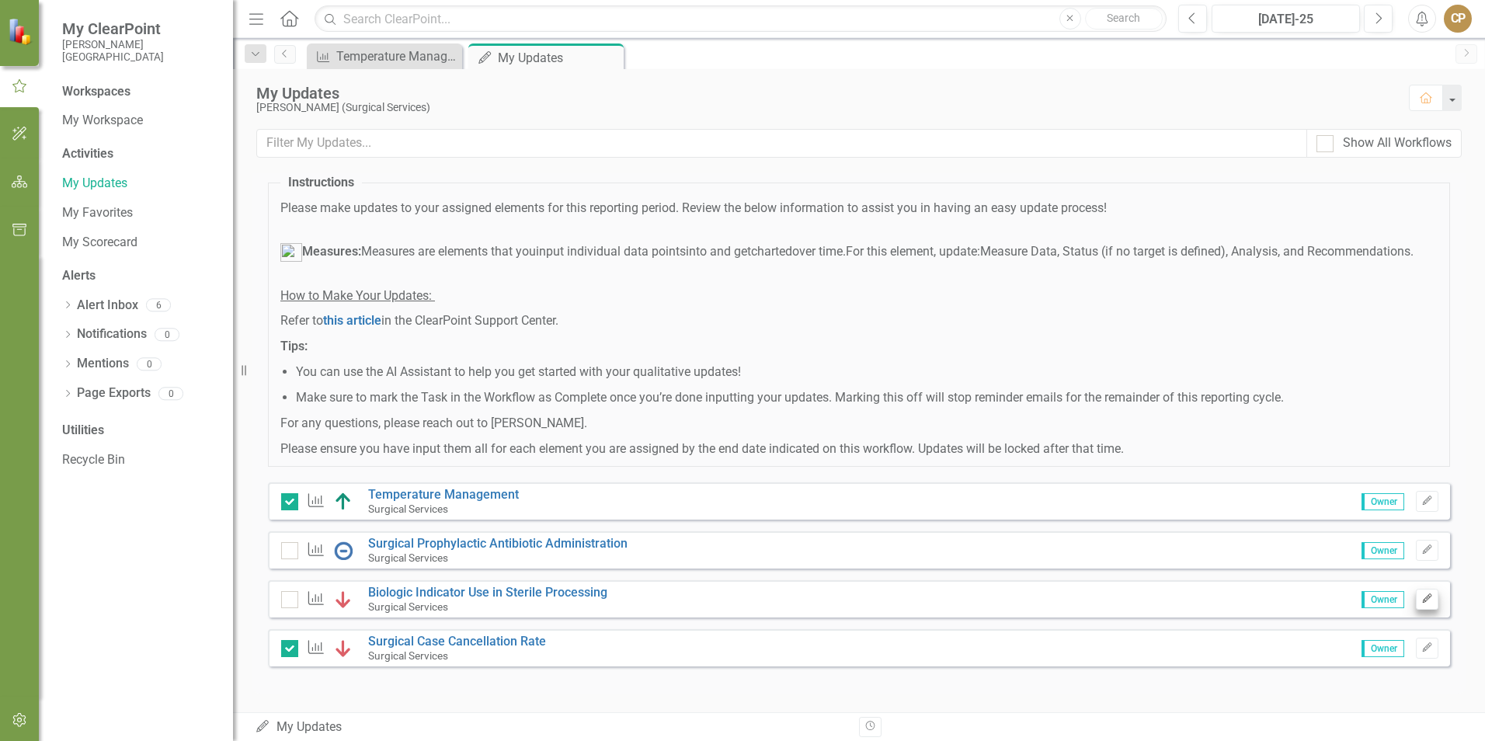  What do you see at coordinates (140, 242) in the screenshot?
I see `a: My Scorecard` at bounding box center [140, 242].